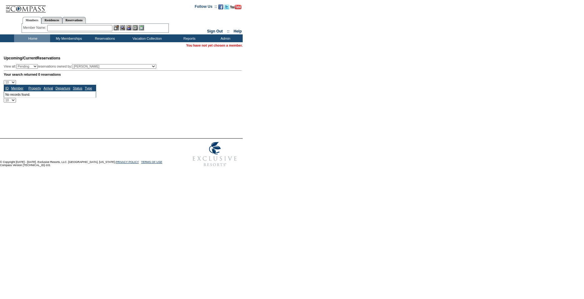 Image resolution: width=584 pixels, height=299 pixels. I want to click on img: Reservations, so click(135, 28).